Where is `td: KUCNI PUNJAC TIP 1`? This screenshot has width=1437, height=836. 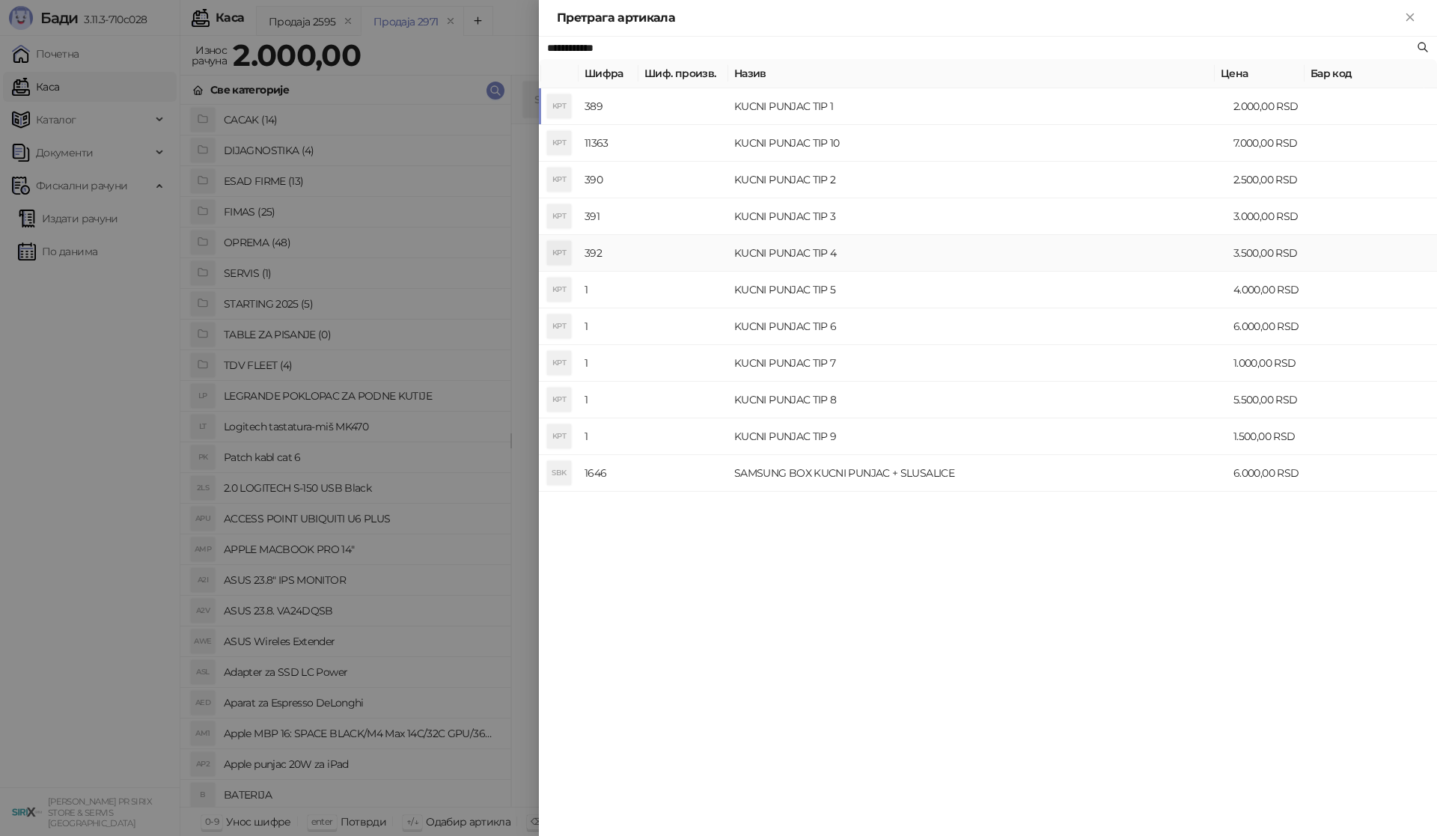
td: KUCNI PUNJAC TIP 1 is located at coordinates (977, 106).